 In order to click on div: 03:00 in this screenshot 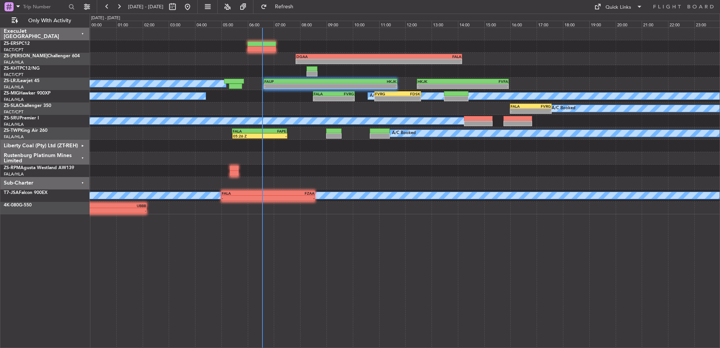, I will do `click(182, 24)`.